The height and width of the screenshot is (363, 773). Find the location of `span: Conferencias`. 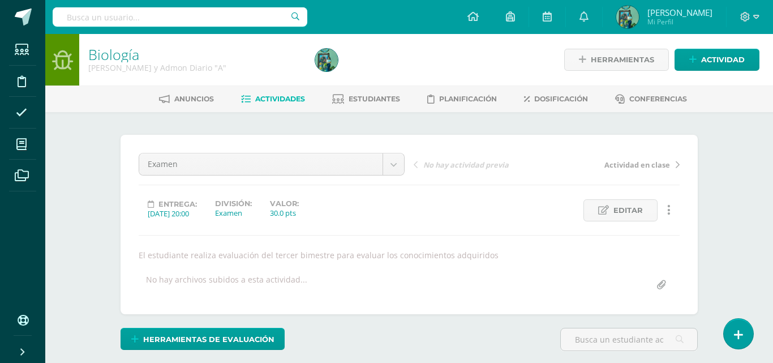

span: Conferencias is located at coordinates (658, 98).